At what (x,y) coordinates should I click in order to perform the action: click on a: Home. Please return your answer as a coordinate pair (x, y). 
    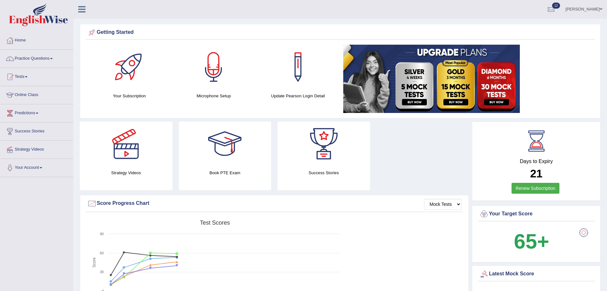
    Looking at the image, I should click on (37, 40).